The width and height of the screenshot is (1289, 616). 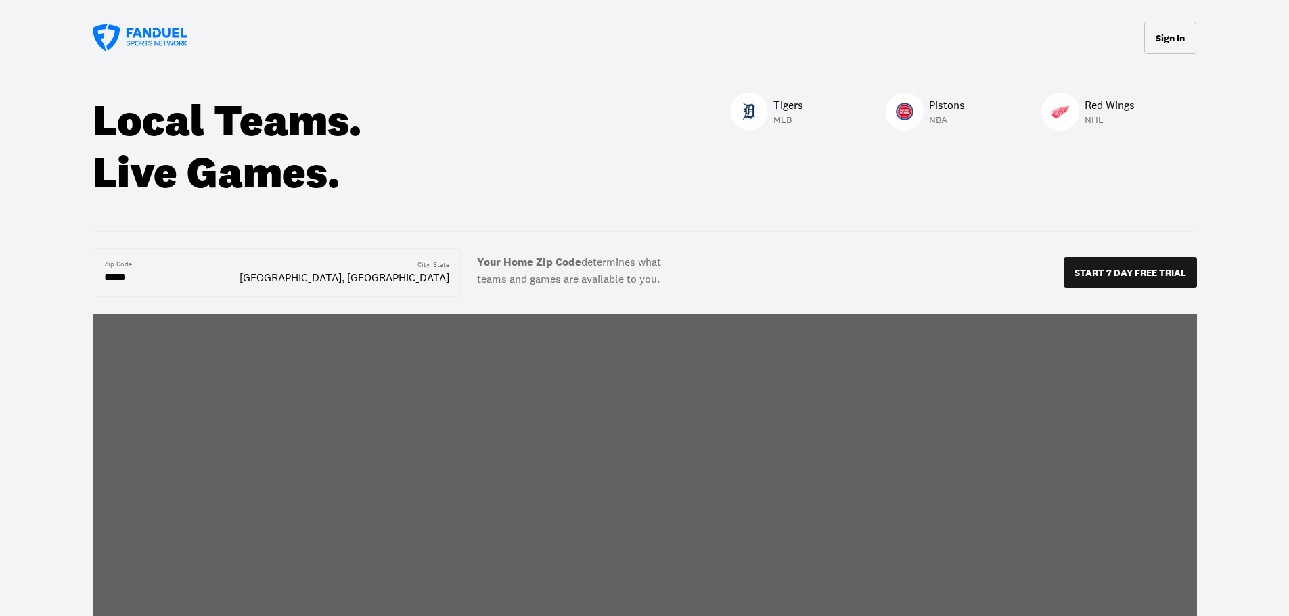 What do you see at coordinates (749, 112) in the screenshot?
I see `img: Tigers` at bounding box center [749, 112].